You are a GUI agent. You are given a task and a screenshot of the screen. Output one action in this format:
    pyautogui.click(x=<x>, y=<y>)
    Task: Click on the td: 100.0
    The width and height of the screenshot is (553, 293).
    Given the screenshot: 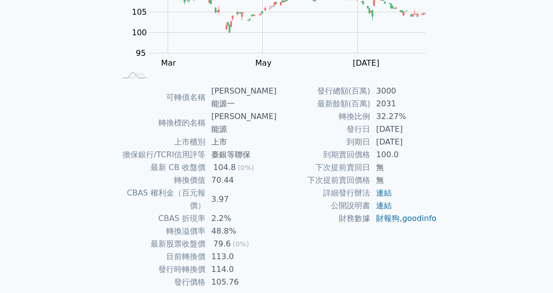 What is the action you would take?
    pyautogui.click(x=404, y=155)
    